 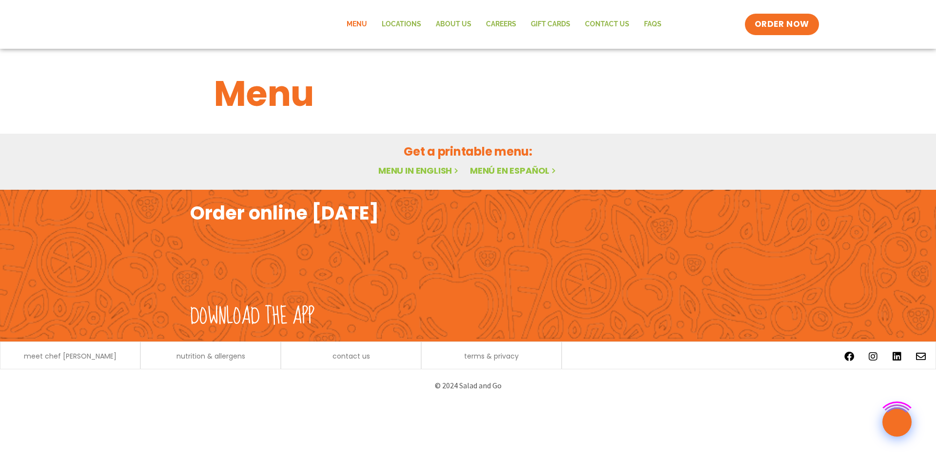 I want to click on a: Contact Us, so click(x=607, y=24).